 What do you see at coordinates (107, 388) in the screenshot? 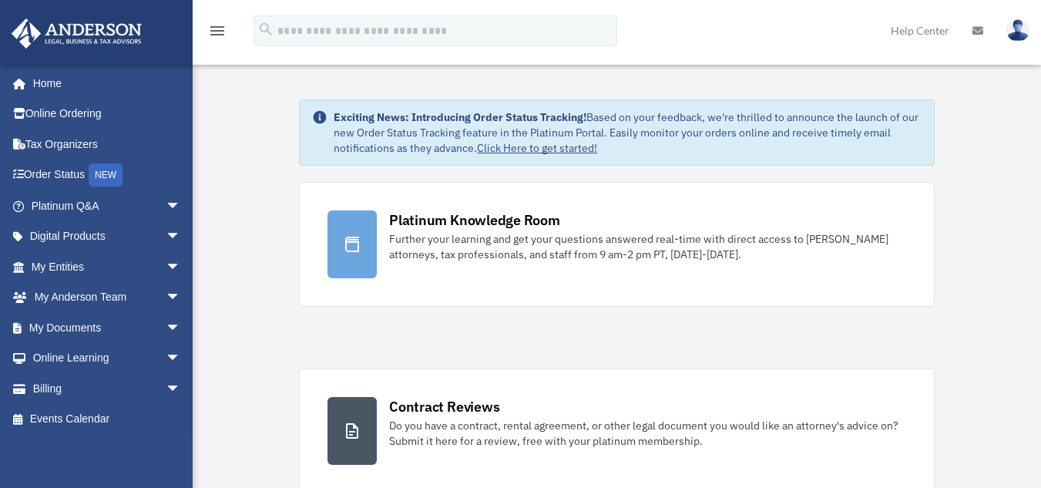
I see `a: Billingarrow_drop_down` at bounding box center [107, 388].